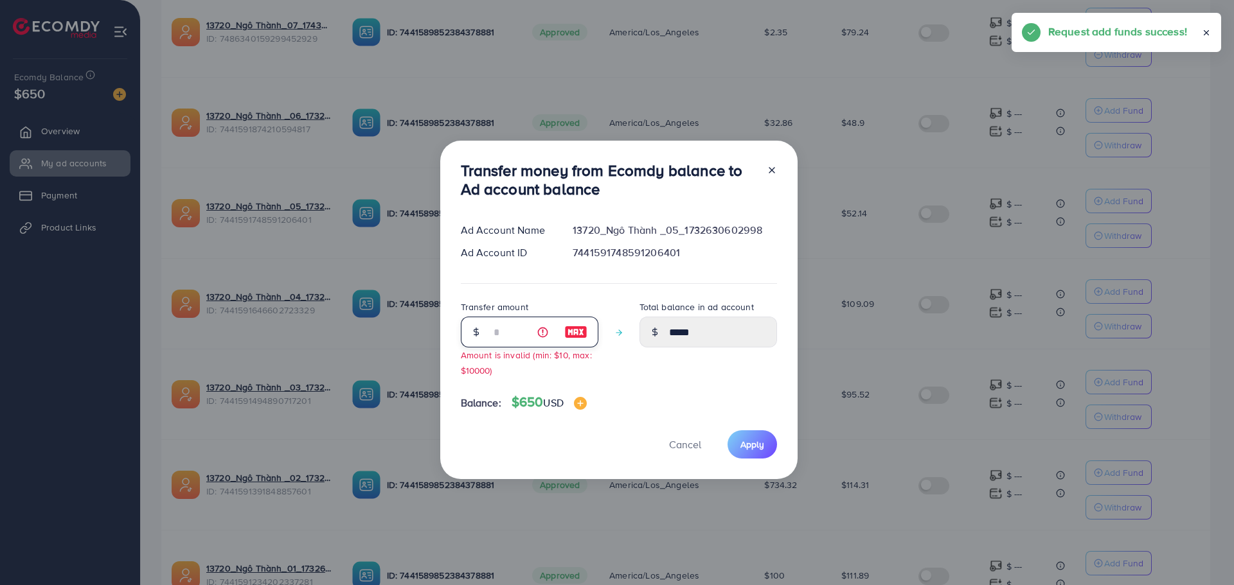 This screenshot has width=1234, height=585. What do you see at coordinates (506, 230) in the screenshot?
I see `div: Ad Account Name` at bounding box center [506, 230].